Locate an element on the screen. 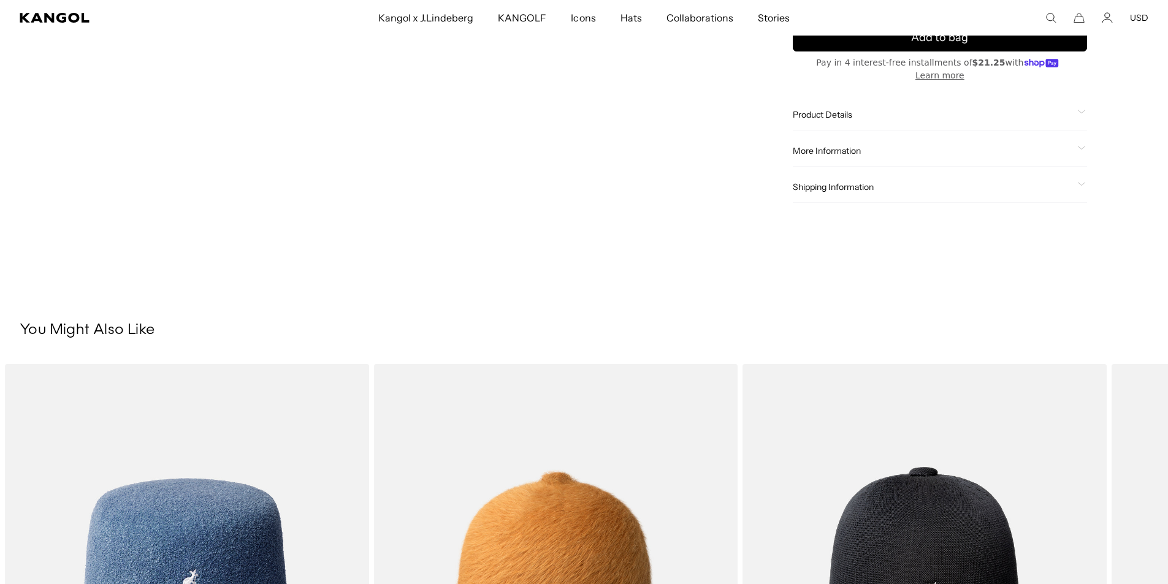 The height and width of the screenshot is (584, 1168). button: USD is located at coordinates (1139, 18).